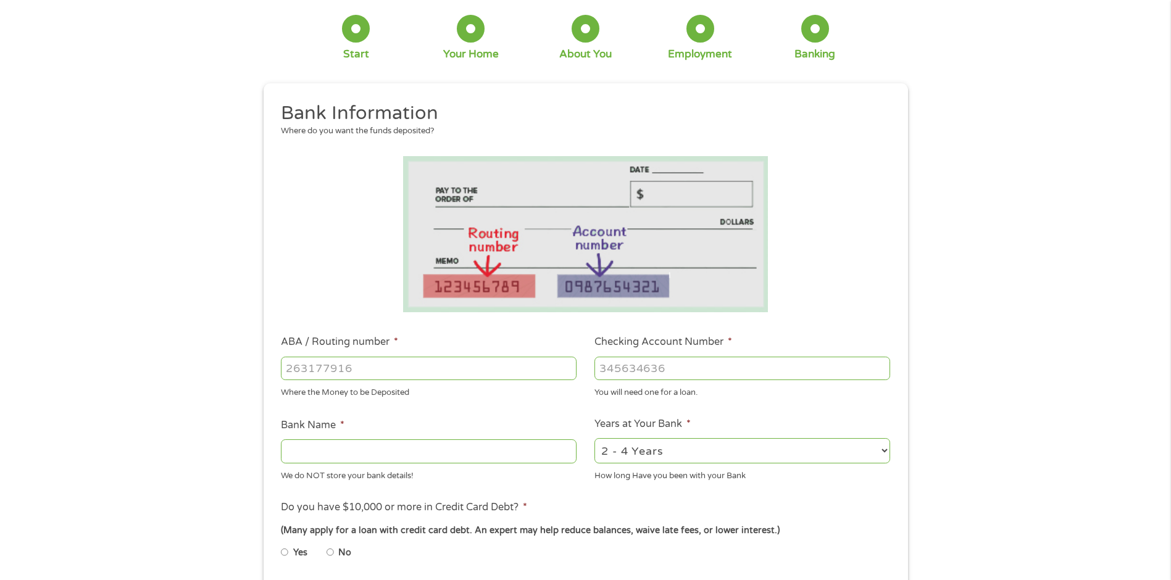  Describe the element at coordinates (356, 54) in the screenshot. I see `div: Start` at that location.